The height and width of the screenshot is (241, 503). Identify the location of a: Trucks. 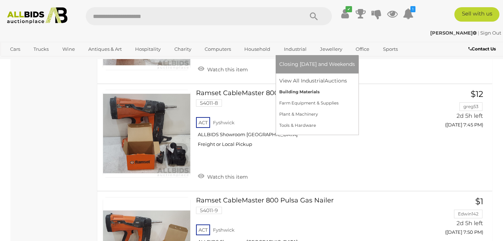
(41, 49).